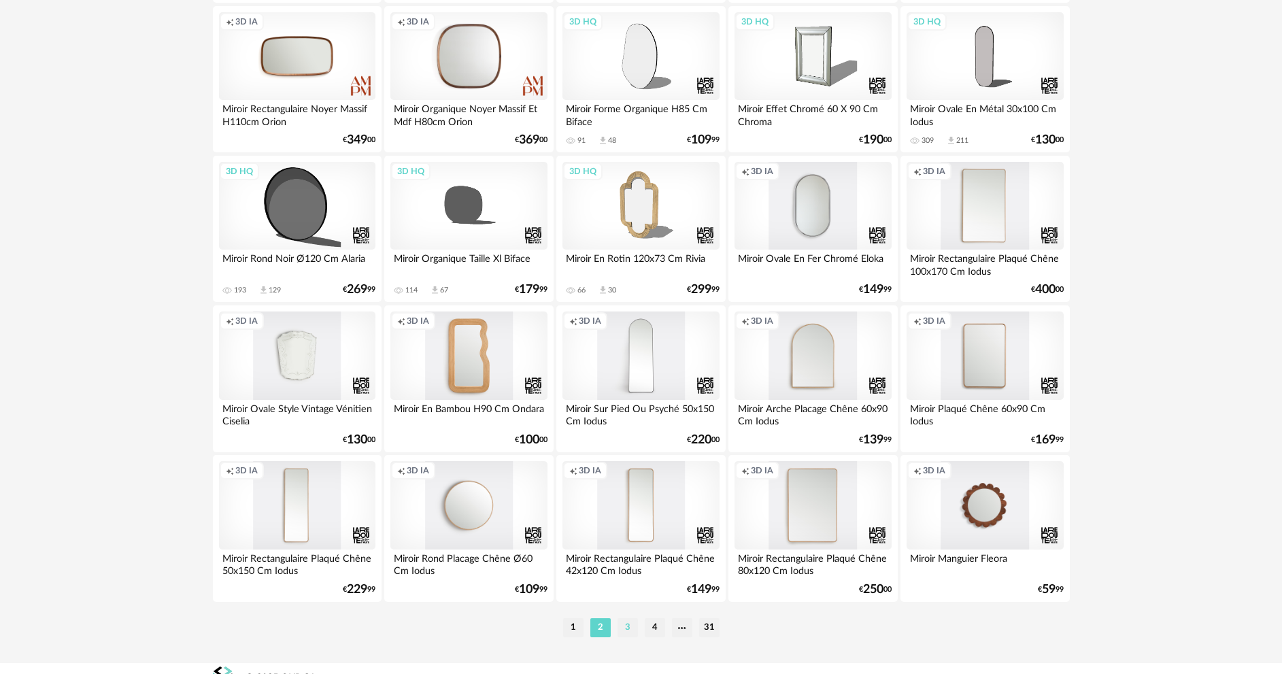 The width and height of the screenshot is (1282, 674). Describe the element at coordinates (275, 290) in the screenshot. I see `div: 129` at that location.